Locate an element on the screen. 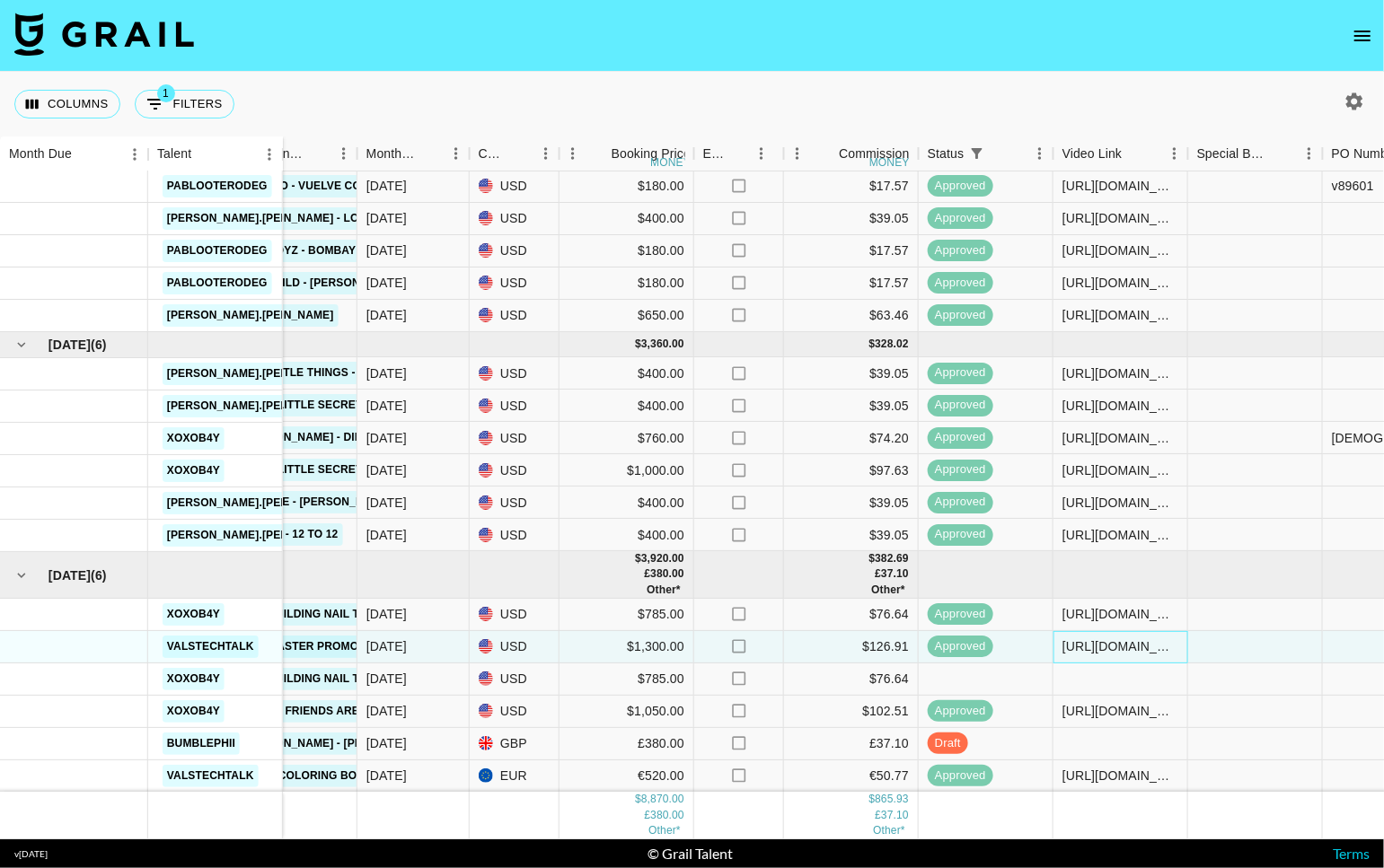  a: franno - Vuelve Con E is located at coordinates (310, 186).